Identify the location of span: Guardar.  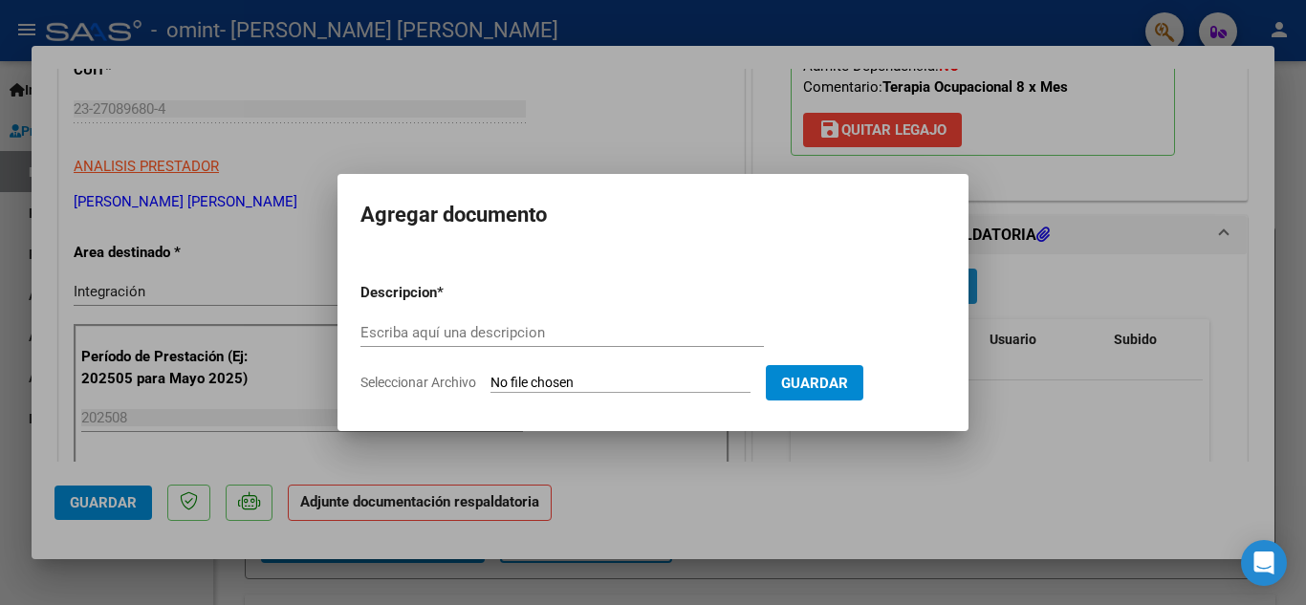
(815, 383).